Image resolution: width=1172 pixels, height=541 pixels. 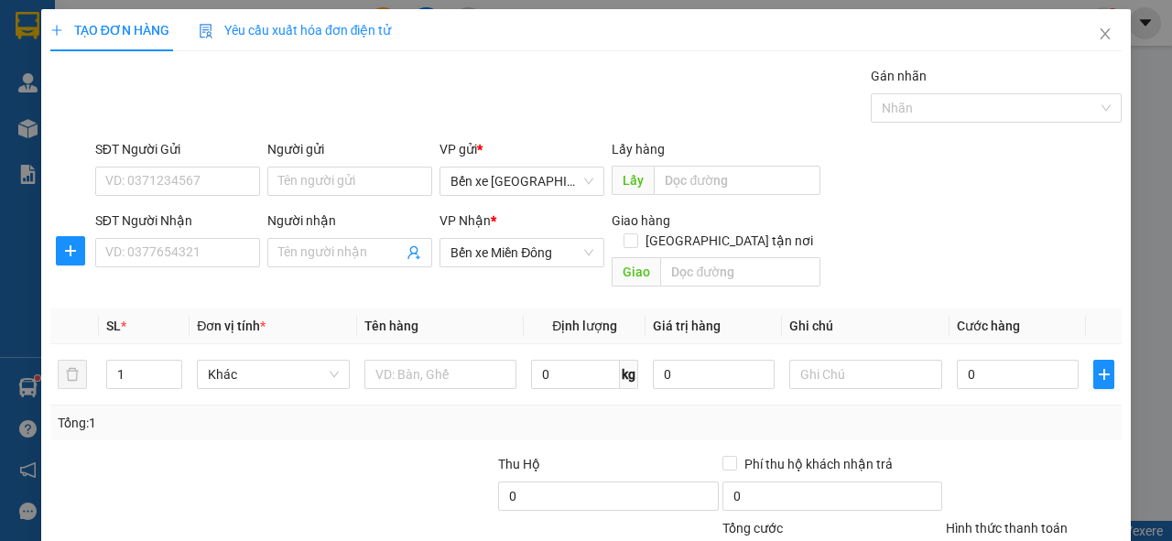 What do you see at coordinates (632, 180) in the screenshot?
I see `span: Lấy` at bounding box center [632, 180].